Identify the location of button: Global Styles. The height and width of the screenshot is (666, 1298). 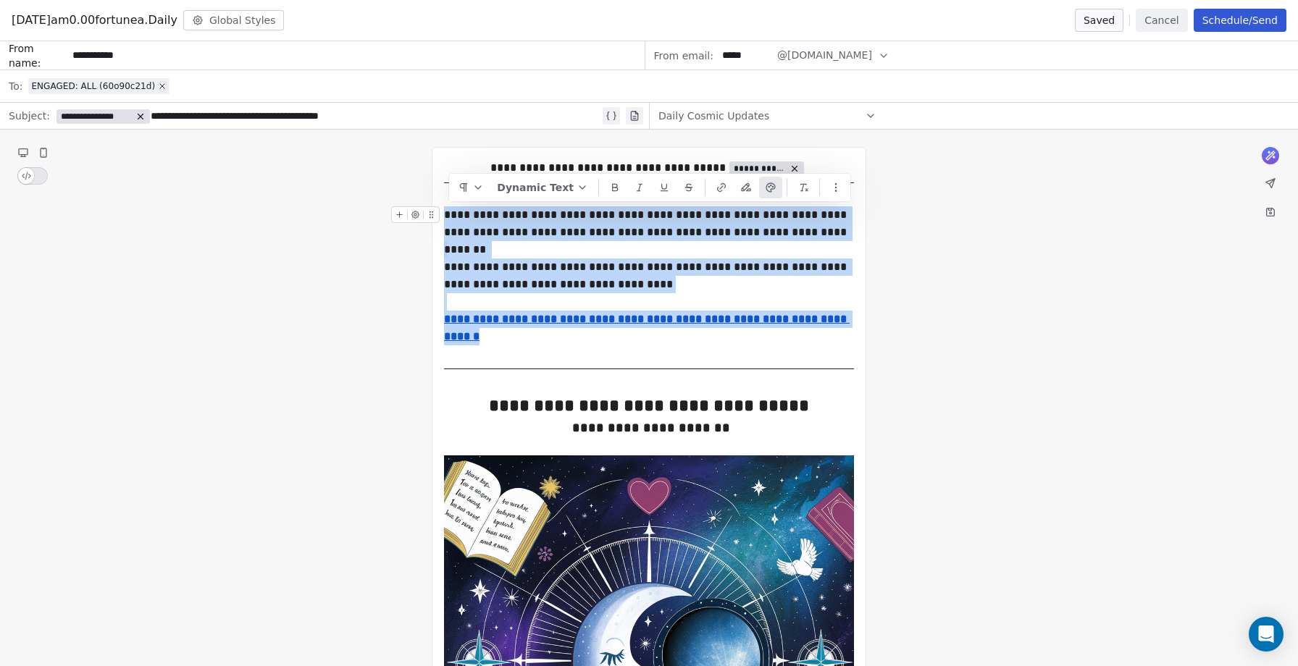
(234, 20).